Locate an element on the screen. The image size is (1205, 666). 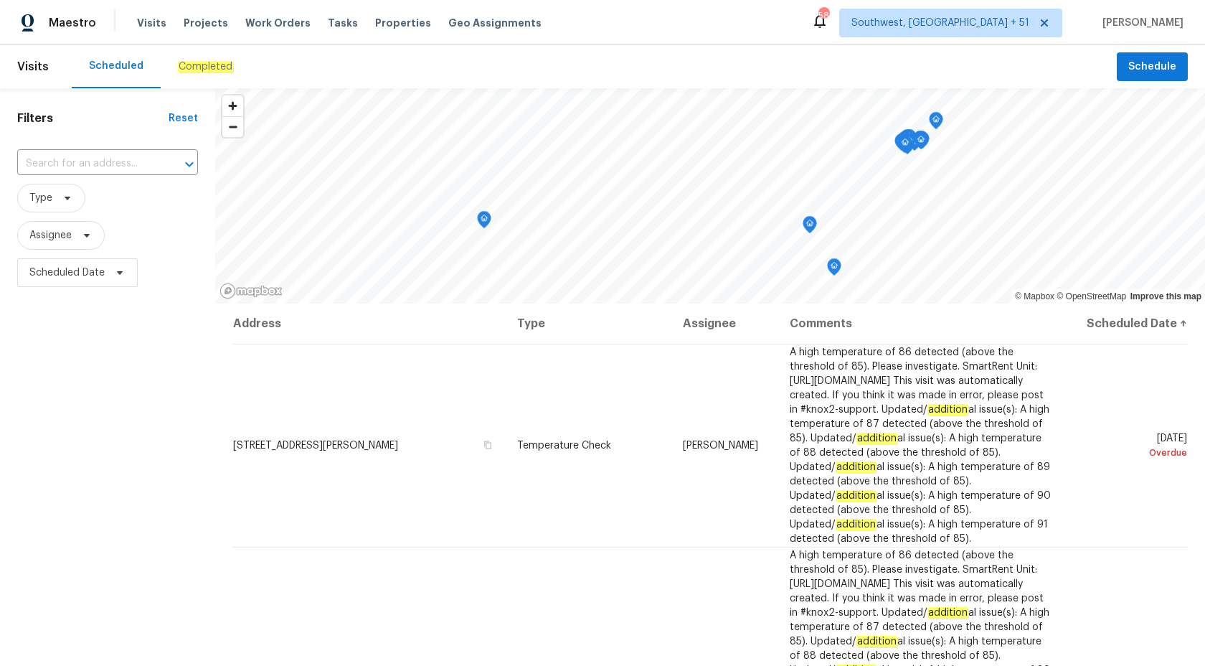
span: Maestro is located at coordinates (72, 23).